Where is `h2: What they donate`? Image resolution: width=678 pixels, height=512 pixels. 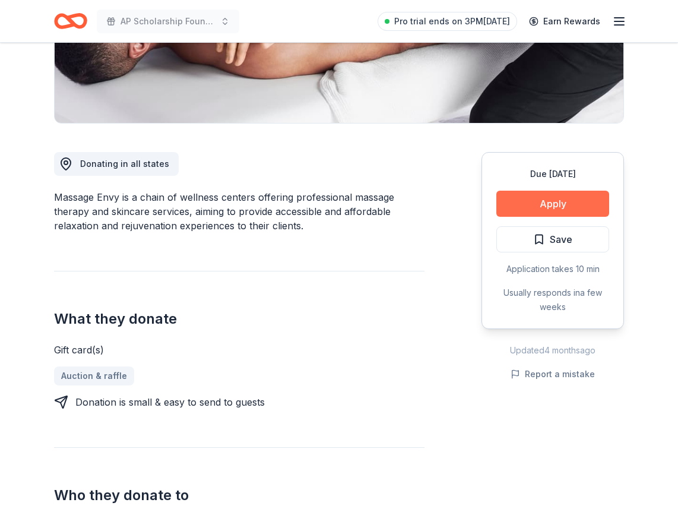 h2: What they donate is located at coordinates (239, 319).